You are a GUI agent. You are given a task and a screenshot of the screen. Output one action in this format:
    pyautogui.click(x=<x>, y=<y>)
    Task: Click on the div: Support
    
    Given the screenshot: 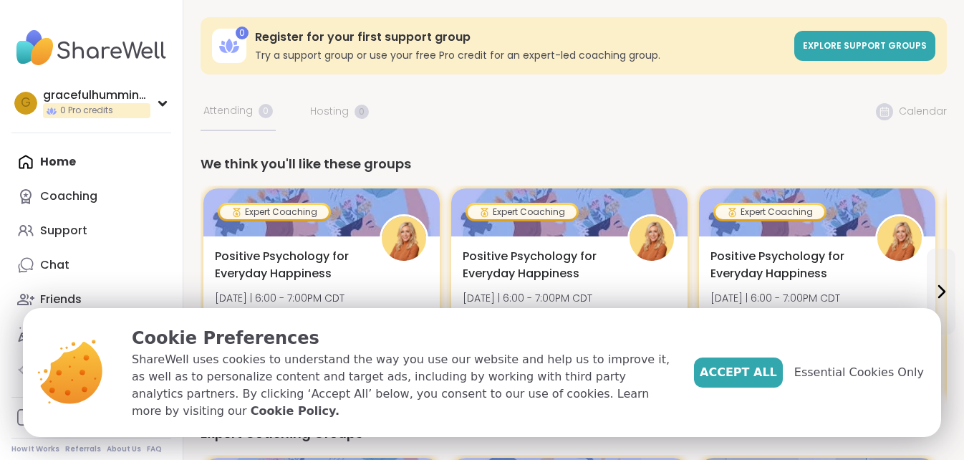 What is the action you would take?
    pyautogui.click(x=64, y=231)
    